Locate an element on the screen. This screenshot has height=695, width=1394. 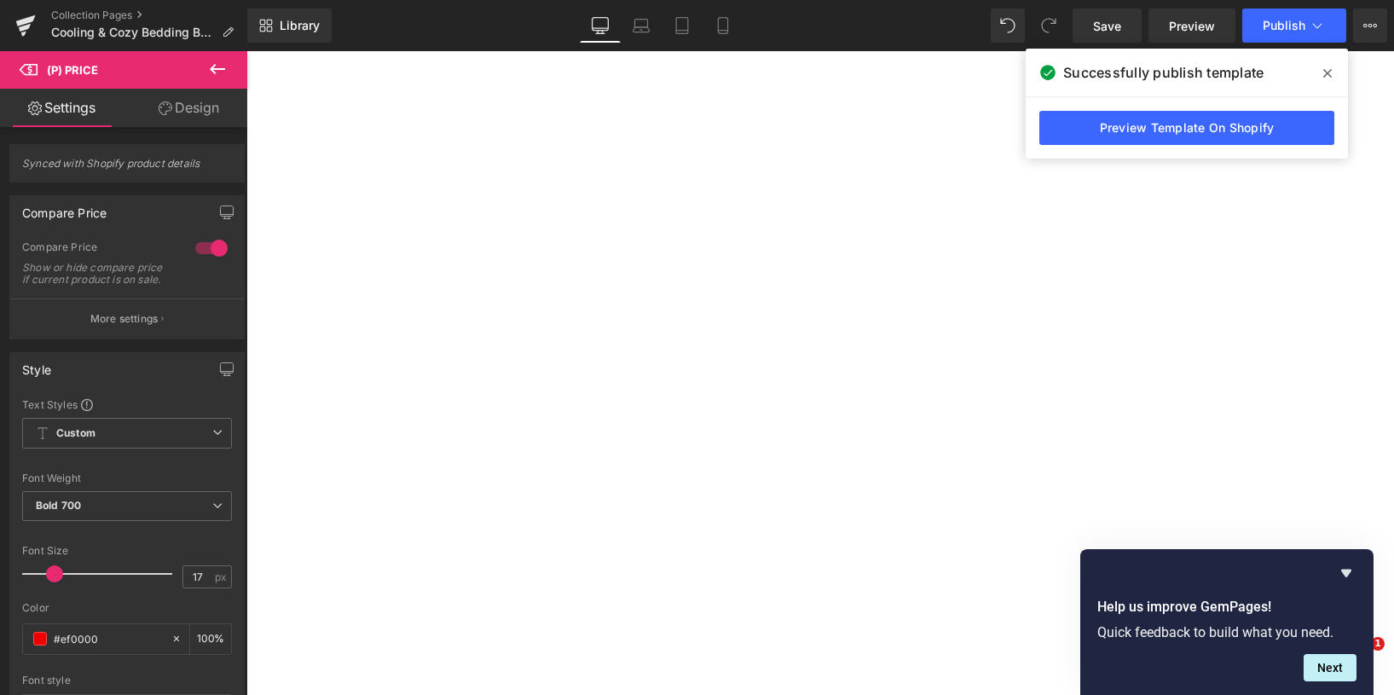
button: More settings is located at coordinates (127, 318).